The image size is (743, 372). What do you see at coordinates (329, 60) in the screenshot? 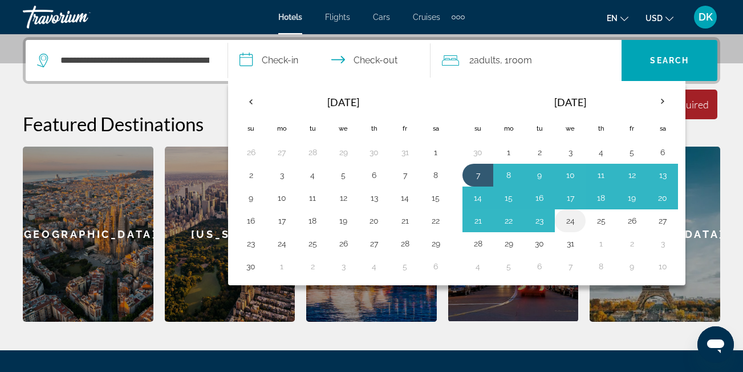
I see `button: Check in and out dates` at bounding box center [329, 60].